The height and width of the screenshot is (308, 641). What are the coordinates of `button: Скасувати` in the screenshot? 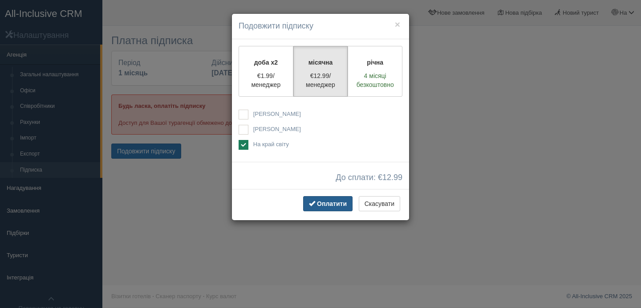 It's located at (379, 203).